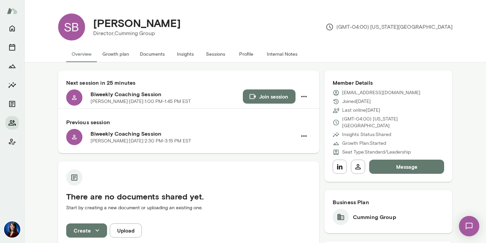  What do you see at coordinates (116, 54) in the screenshot?
I see `button: Growth plan` at bounding box center [116, 54].